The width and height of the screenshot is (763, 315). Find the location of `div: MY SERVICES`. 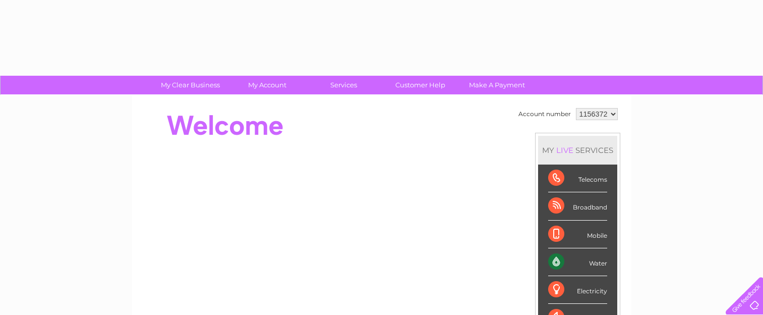

div: MY SERVICES is located at coordinates (577, 150).